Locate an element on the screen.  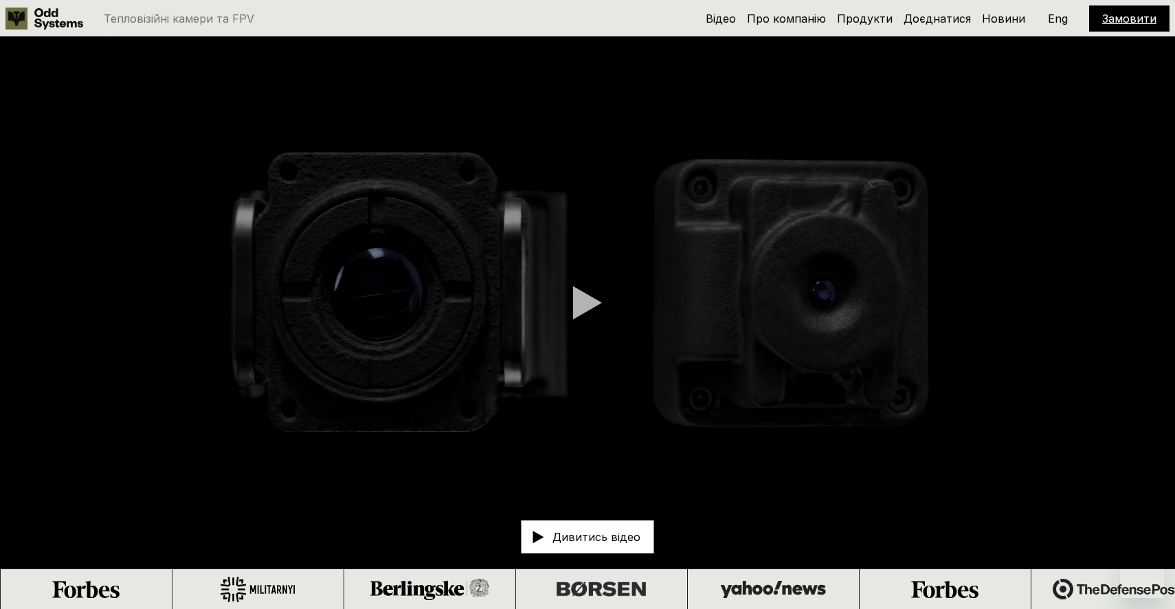
p: Eng is located at coordinates (1057, 19).